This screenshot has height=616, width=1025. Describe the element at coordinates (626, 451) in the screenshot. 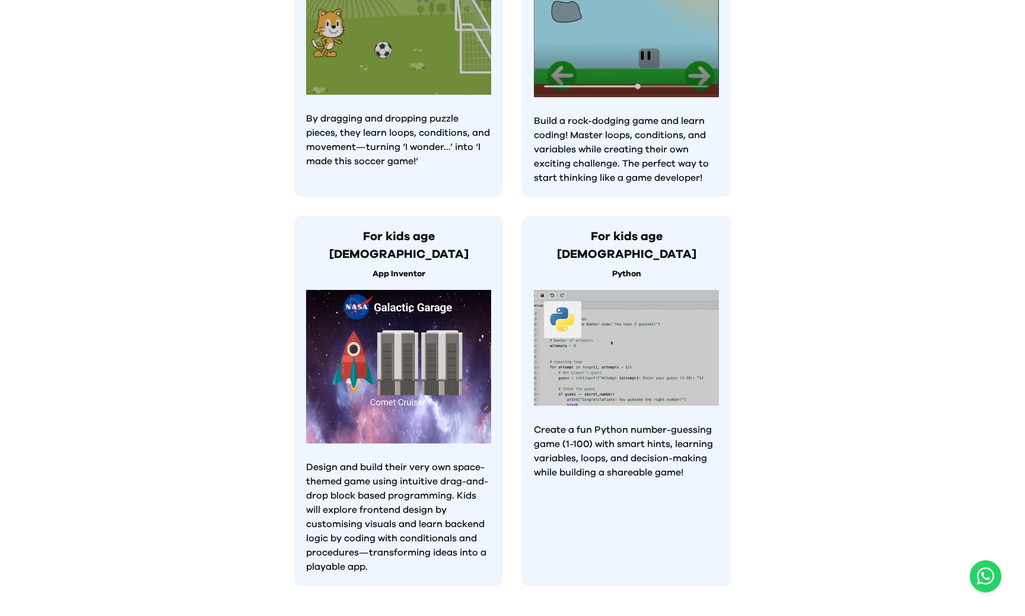

I see `p: Create a fun Python number-guessing game (1-100) with smart hints, learning variables, loops, and...` at that location.